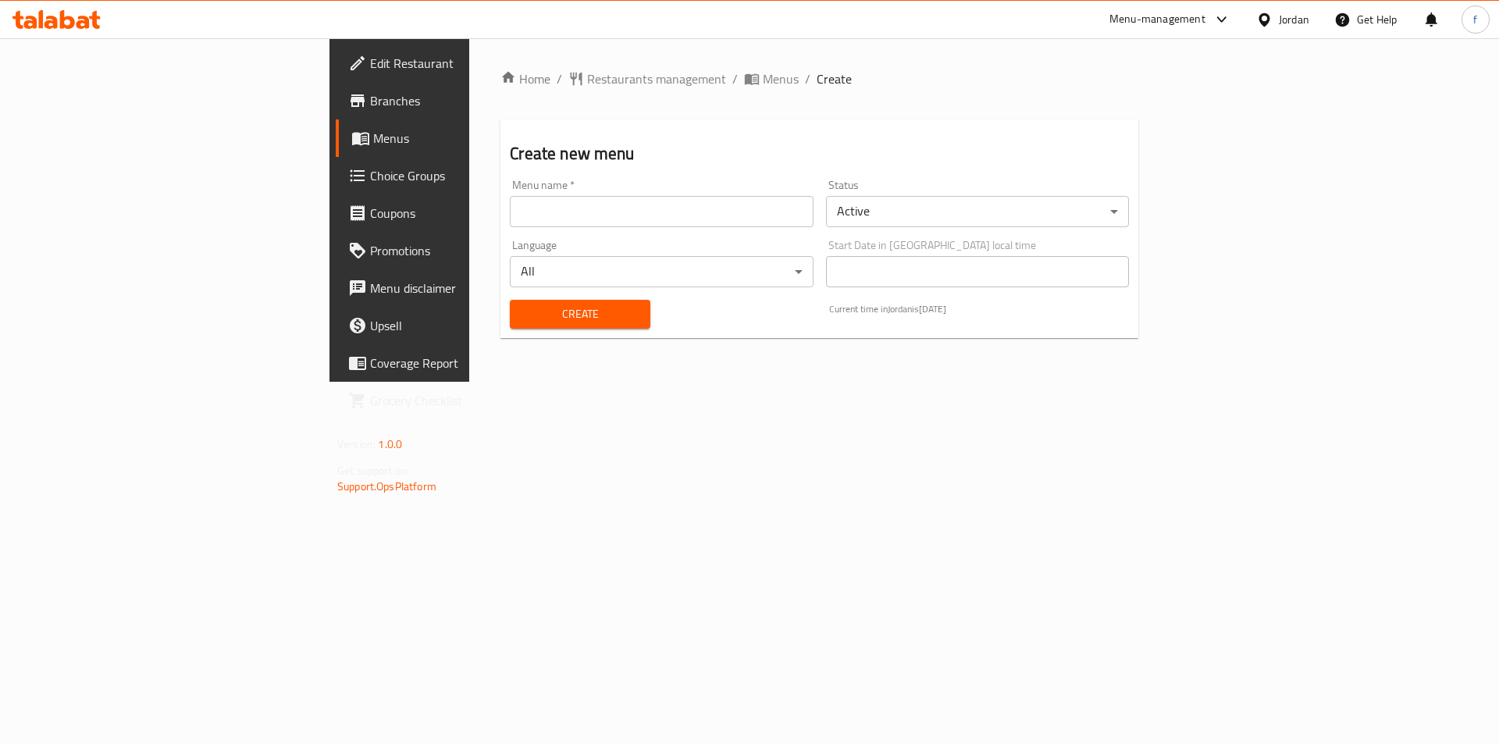 This screenshot has height=744, width=1499. Describe the element at coordinates (468, 326) in the screenshot. I see `span: Upsell` at that location.